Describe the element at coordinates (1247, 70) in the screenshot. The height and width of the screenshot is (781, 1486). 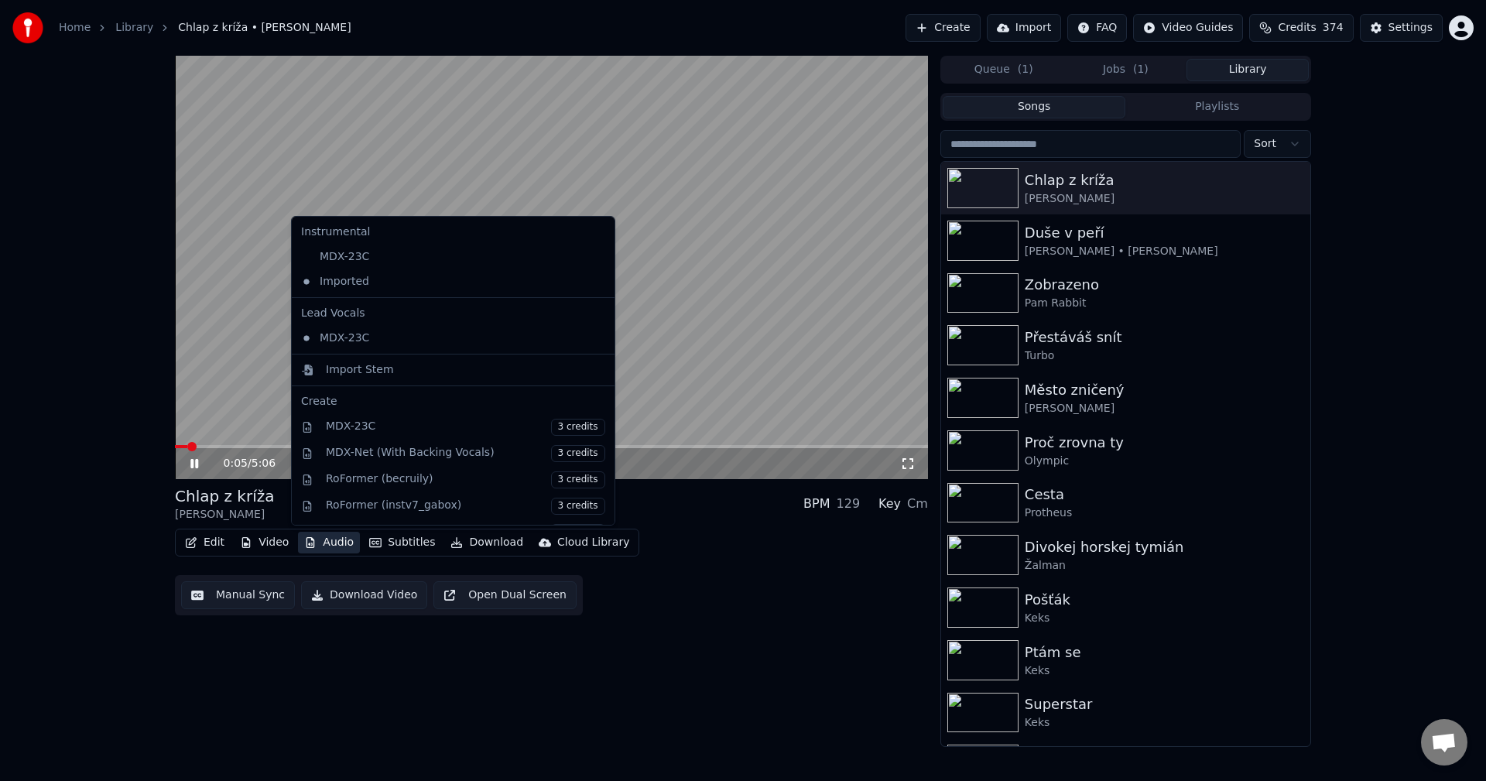
I see `button: Library` at that location.